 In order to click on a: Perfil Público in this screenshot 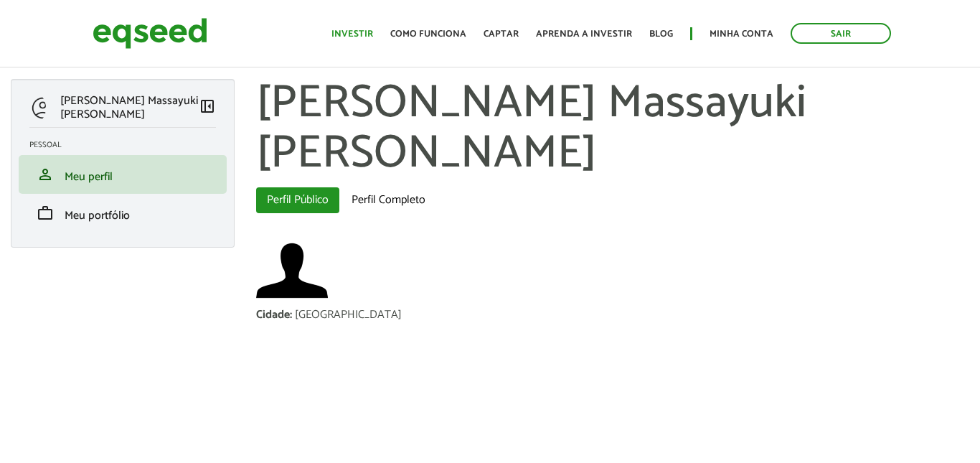, I will do `click(298, 200)`.